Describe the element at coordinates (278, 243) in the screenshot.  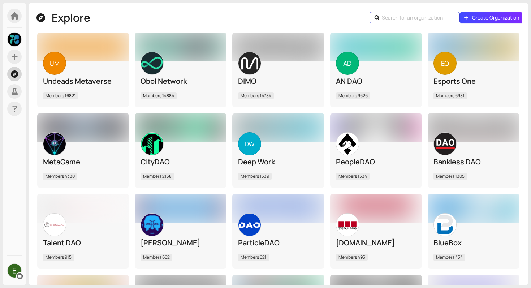
I see `div: ParticleDAO` at that location.